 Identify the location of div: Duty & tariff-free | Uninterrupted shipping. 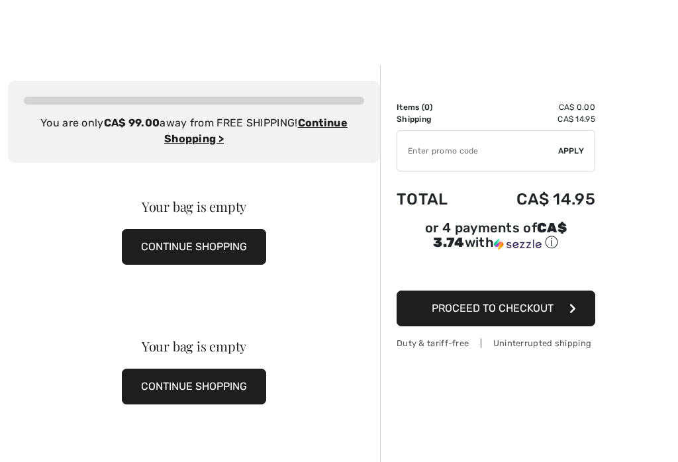
(496, 343).